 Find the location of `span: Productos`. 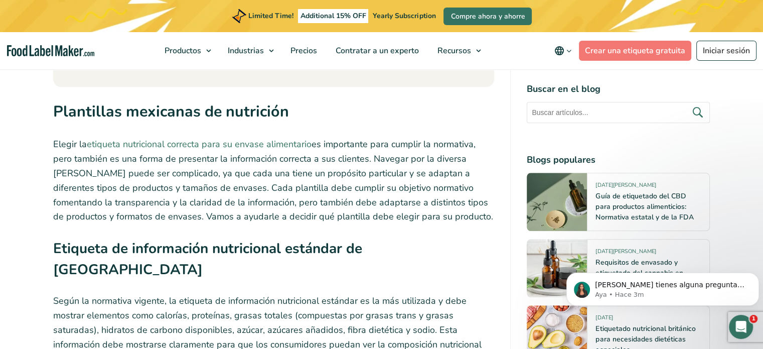

span: Productos is located at coordinates (182, 51).